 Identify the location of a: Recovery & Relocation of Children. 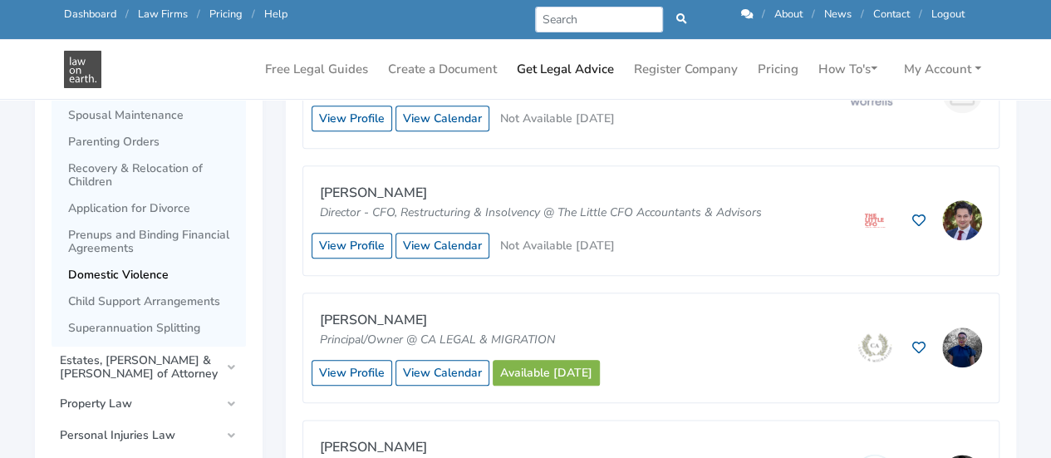
(157, 175).